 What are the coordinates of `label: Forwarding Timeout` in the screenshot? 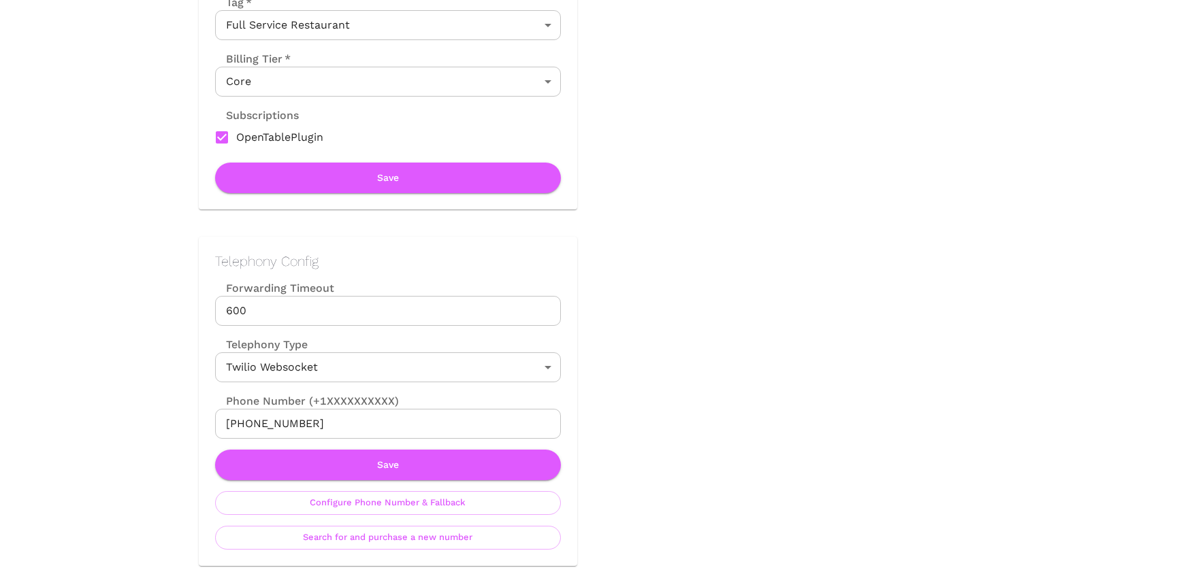 It's located at (388, 288).